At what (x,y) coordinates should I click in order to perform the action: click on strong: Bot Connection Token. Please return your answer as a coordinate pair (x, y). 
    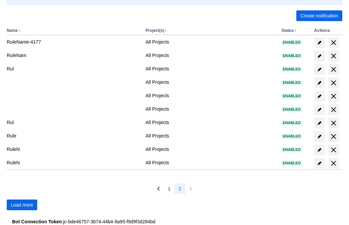
    Looking at the image, I should click on (37, 222).